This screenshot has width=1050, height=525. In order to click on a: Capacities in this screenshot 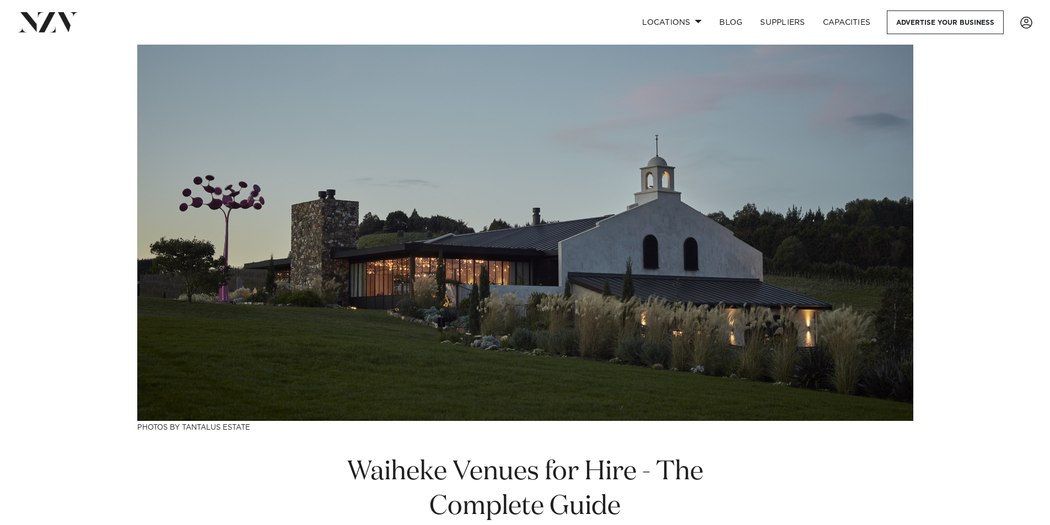, I will do `click(847, 22)`.